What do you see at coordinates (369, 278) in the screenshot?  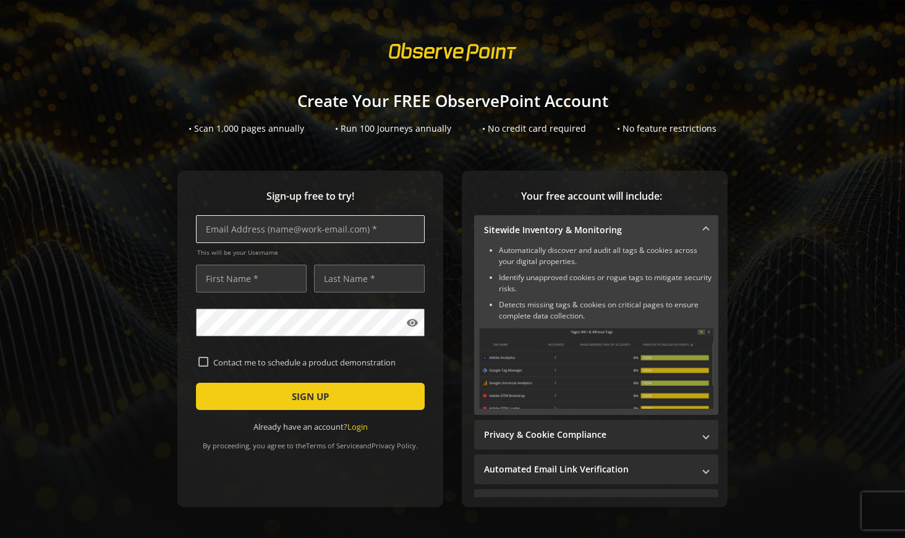 I see `input: Last Name *` at bounding box center [369, 278].